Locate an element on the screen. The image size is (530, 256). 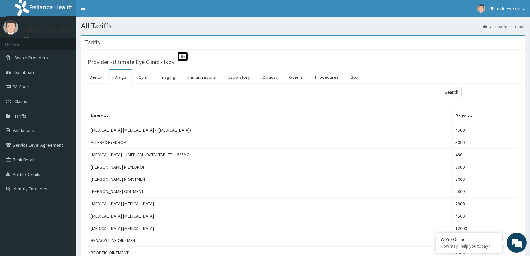
li: Tariffs is located at coordinates (516, 26).